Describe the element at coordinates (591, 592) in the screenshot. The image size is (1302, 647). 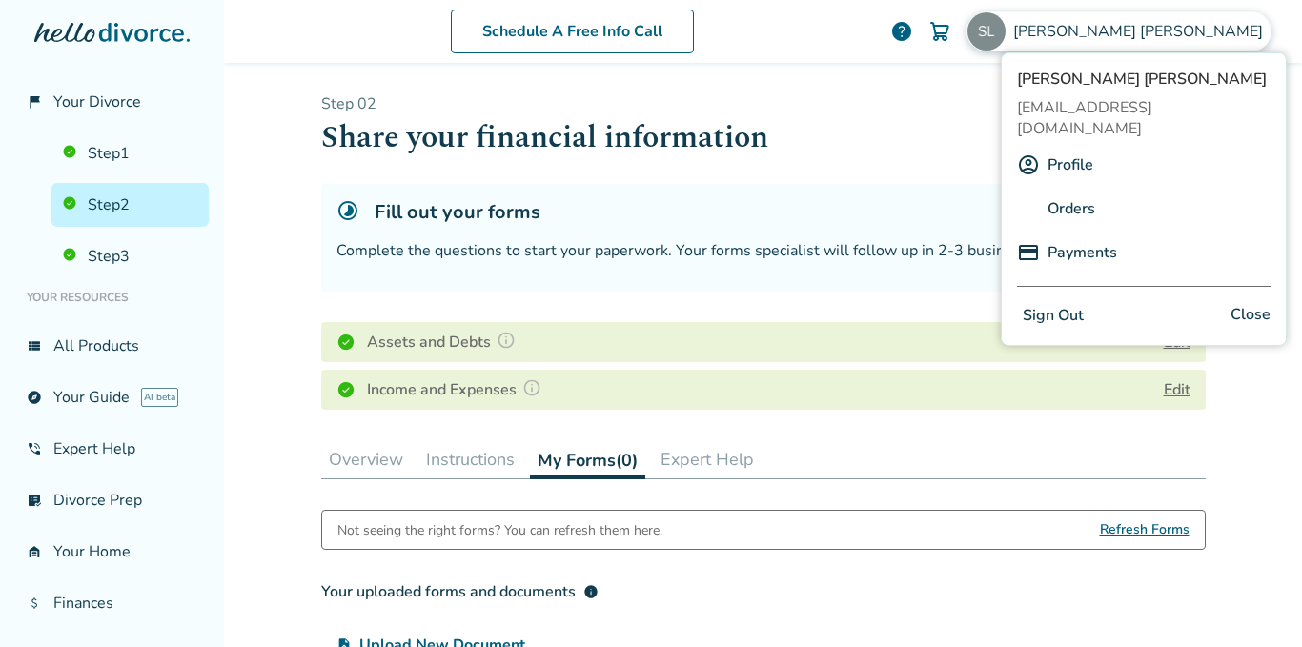
I see `span: info` at that location.